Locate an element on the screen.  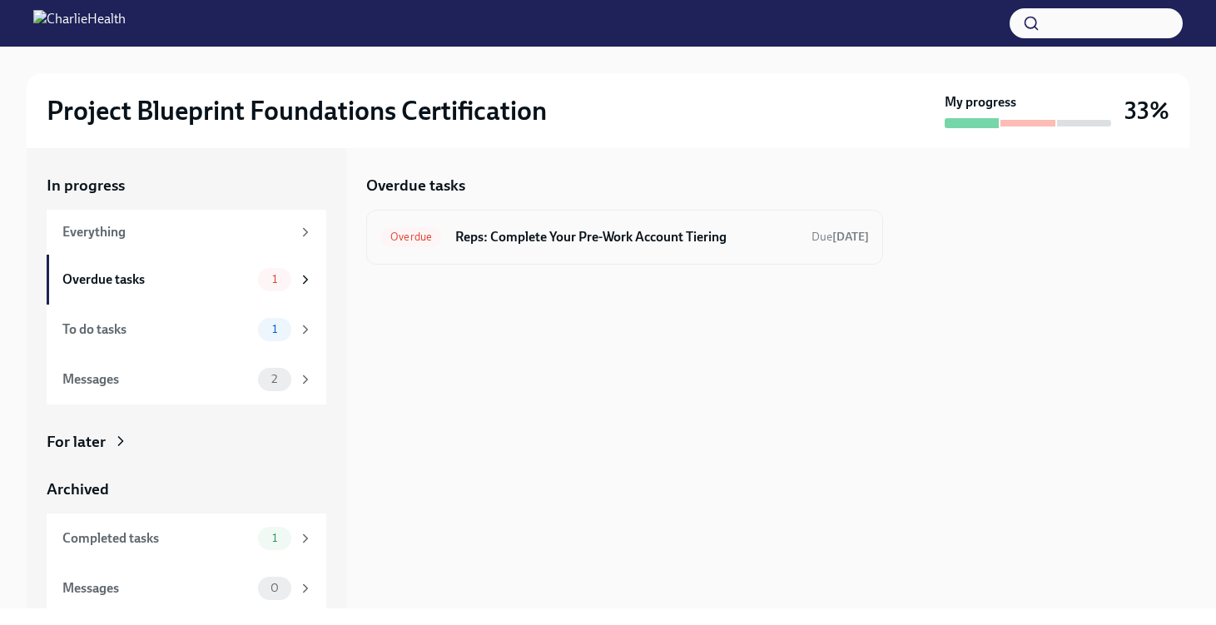
a: Messages0 is located at coordinates (186, 589).